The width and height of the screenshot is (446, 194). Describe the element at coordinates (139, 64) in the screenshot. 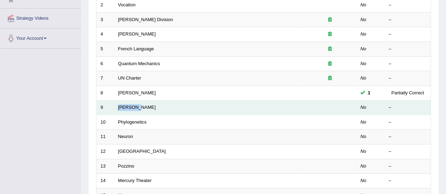

I see `a: Quantum Mechanics` at that location.